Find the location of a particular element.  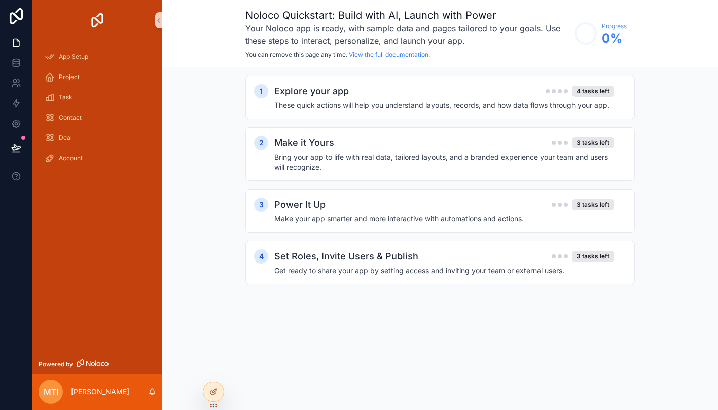

a: Deal is located at coordinates (97, 138).